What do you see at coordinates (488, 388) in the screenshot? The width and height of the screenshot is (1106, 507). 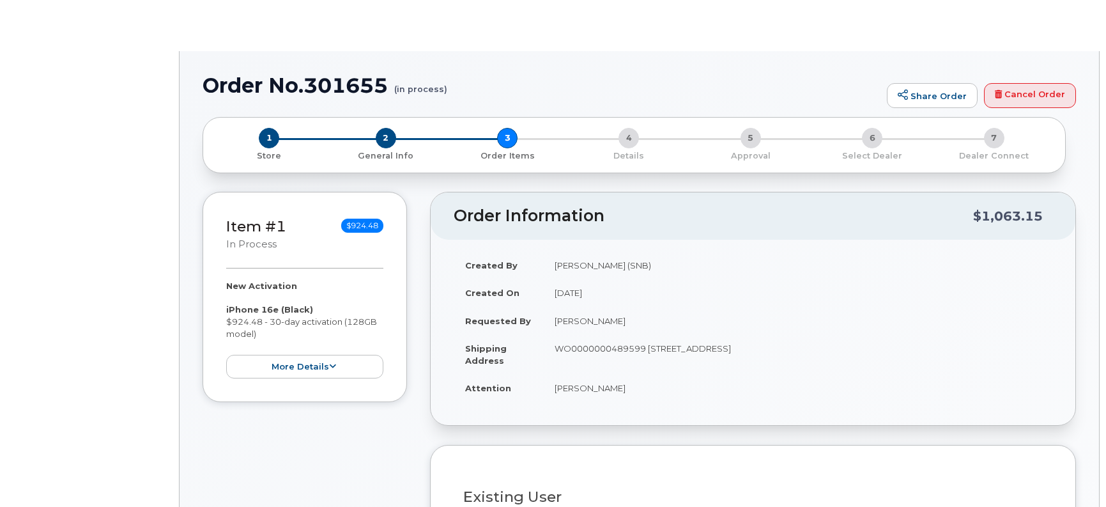 I see `strong: Attention` at bounding box center [488, 388].